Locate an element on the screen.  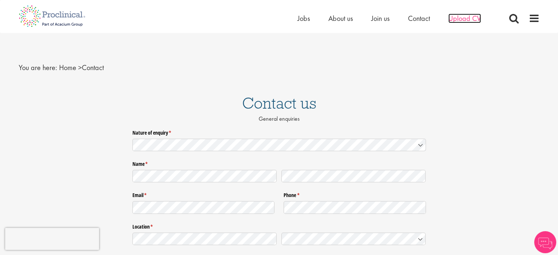
legend: Name is located at coordinates (279, 163).